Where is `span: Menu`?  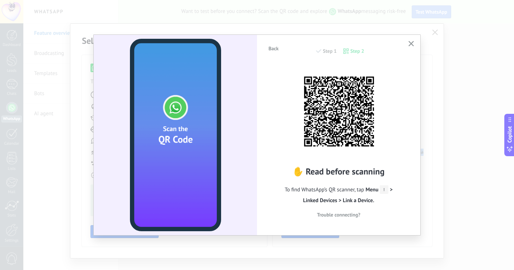 span: Menu is located at coordinates (377, 190).